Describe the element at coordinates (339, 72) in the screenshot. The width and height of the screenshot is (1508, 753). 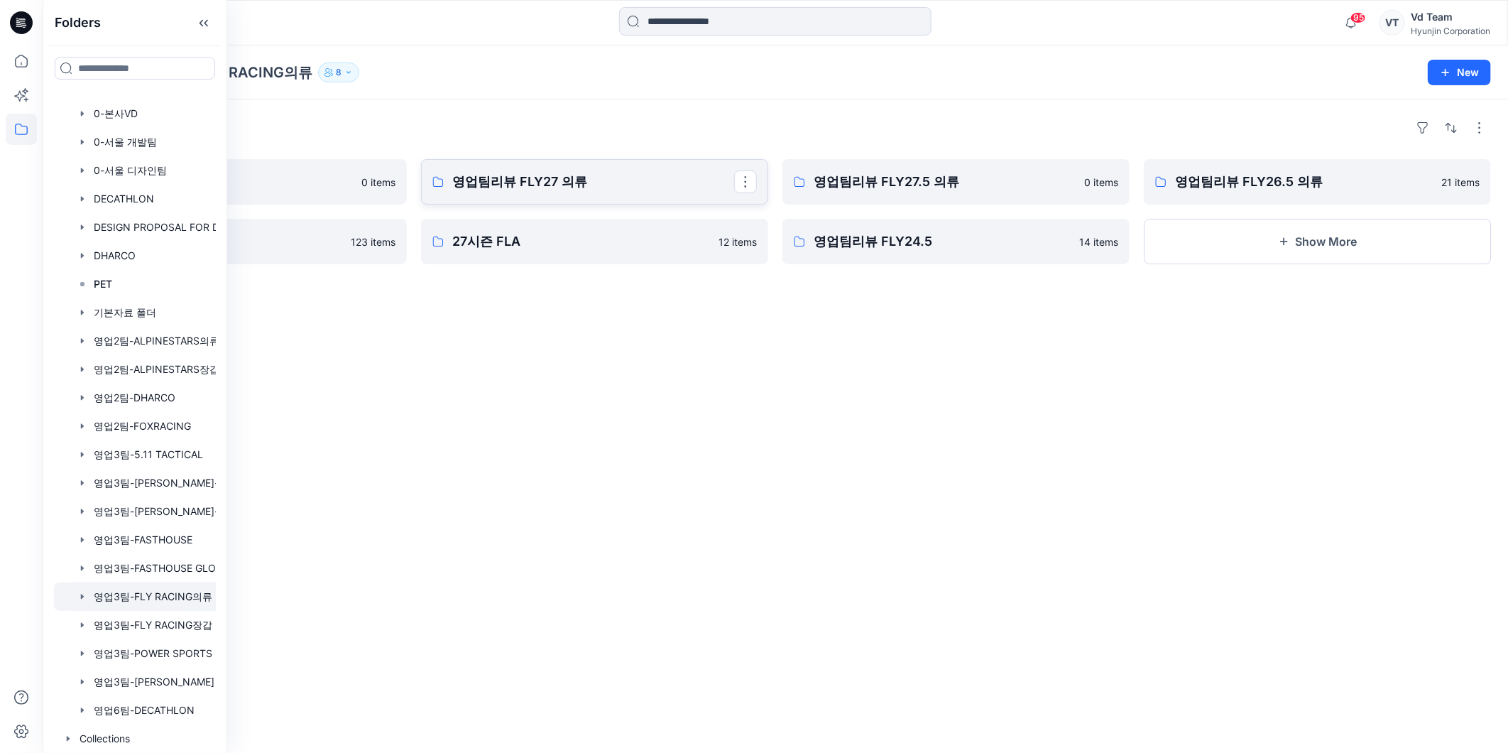
I see `p: 8` at that location.